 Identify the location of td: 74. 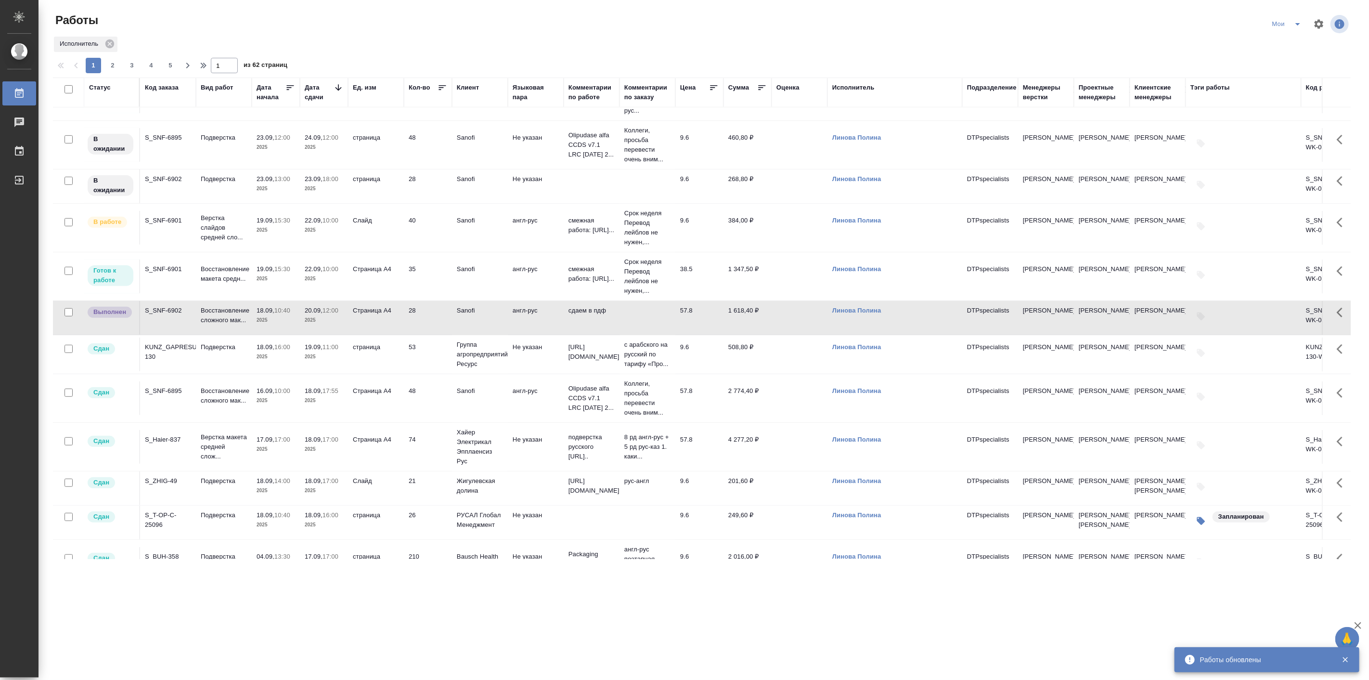
(428, 447).